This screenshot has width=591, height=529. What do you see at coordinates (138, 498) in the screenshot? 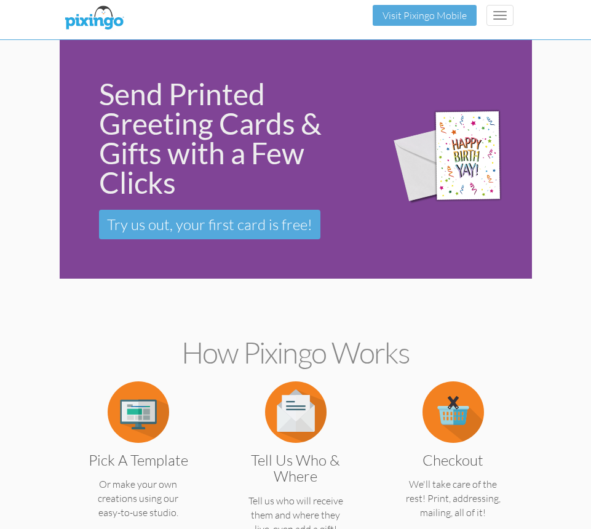
I see `p: Or make your own creations using our easy-to-use studio.` at bounding box center [138, 498].